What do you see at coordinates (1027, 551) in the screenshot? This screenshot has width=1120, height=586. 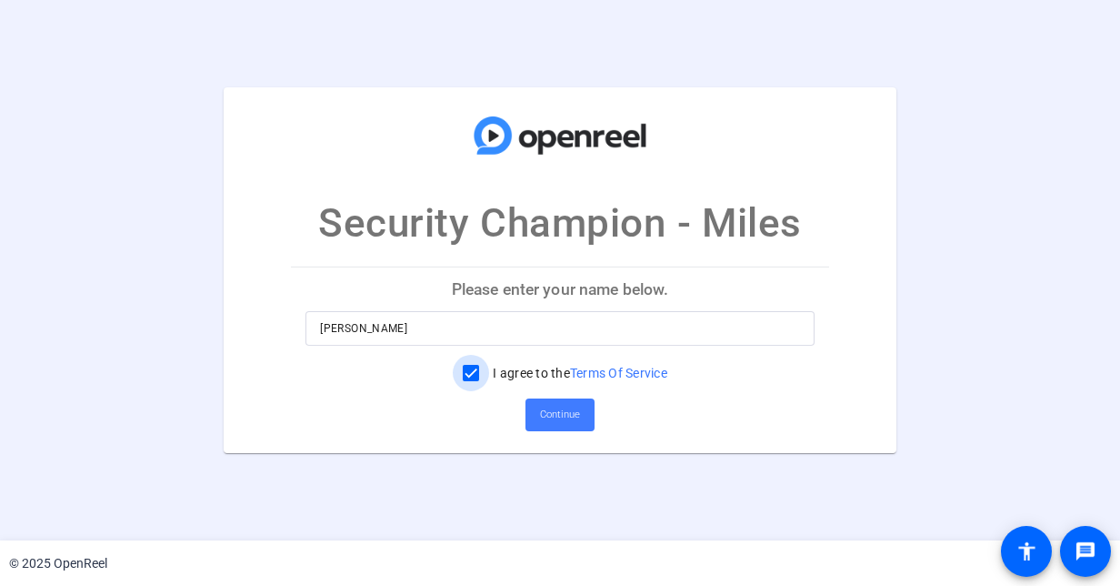 I see `mat-icon: accessibility` at bounding box center [1027, 551].